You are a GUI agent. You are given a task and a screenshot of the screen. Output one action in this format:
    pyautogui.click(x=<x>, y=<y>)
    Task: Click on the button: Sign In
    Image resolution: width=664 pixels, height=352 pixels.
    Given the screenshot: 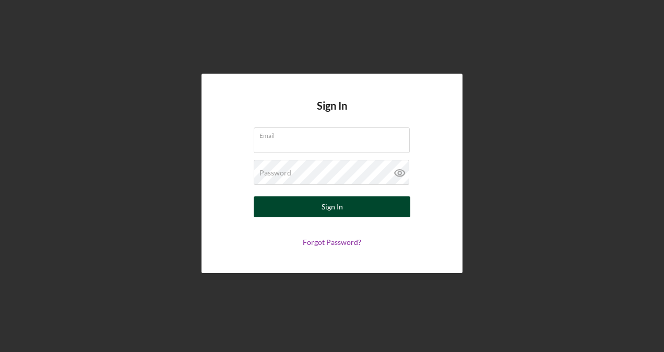 What is the action you would take?
    pyautogui.click(x=332, y=207)
    